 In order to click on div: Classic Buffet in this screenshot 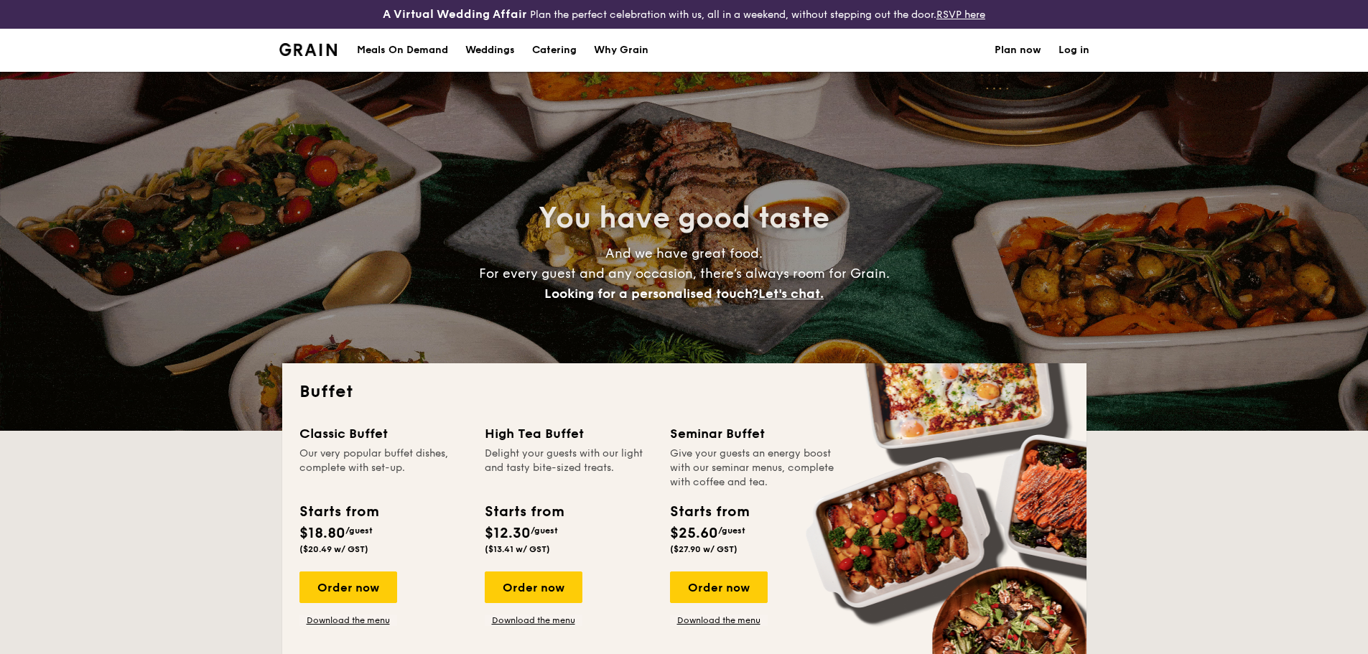, I will do `click(383, 434)`.